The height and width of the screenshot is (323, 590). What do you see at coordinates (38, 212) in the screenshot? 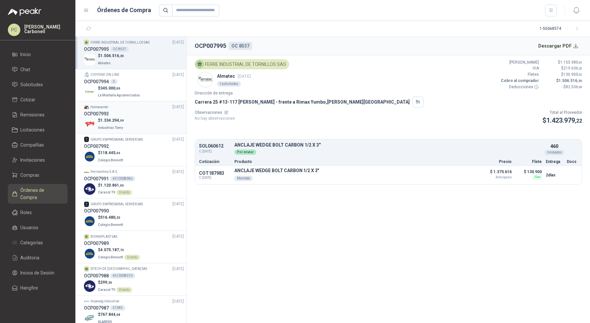
I see `a: Roles` at bounding box center [38, 212].